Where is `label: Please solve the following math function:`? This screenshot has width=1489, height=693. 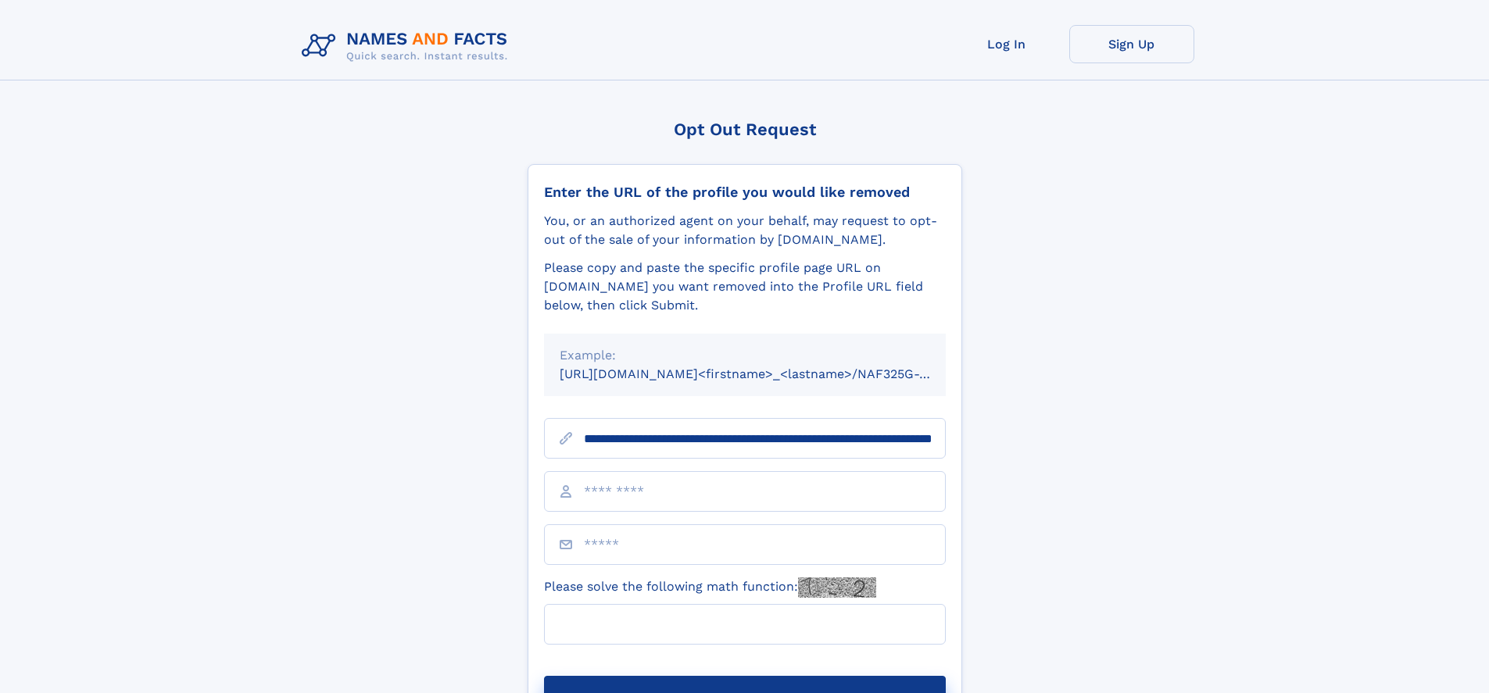 label: Please solve the following math function: is located at coordinates (710, 588).